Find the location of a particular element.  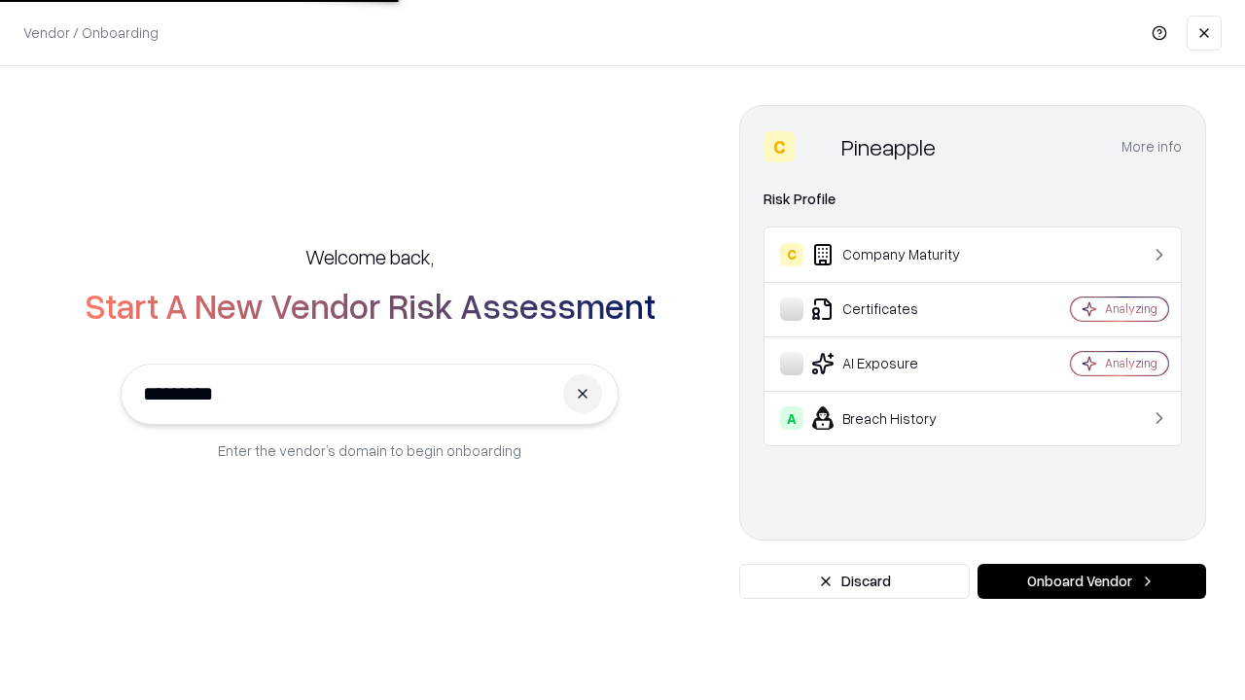

div: A is located at coordinates (792, 418).